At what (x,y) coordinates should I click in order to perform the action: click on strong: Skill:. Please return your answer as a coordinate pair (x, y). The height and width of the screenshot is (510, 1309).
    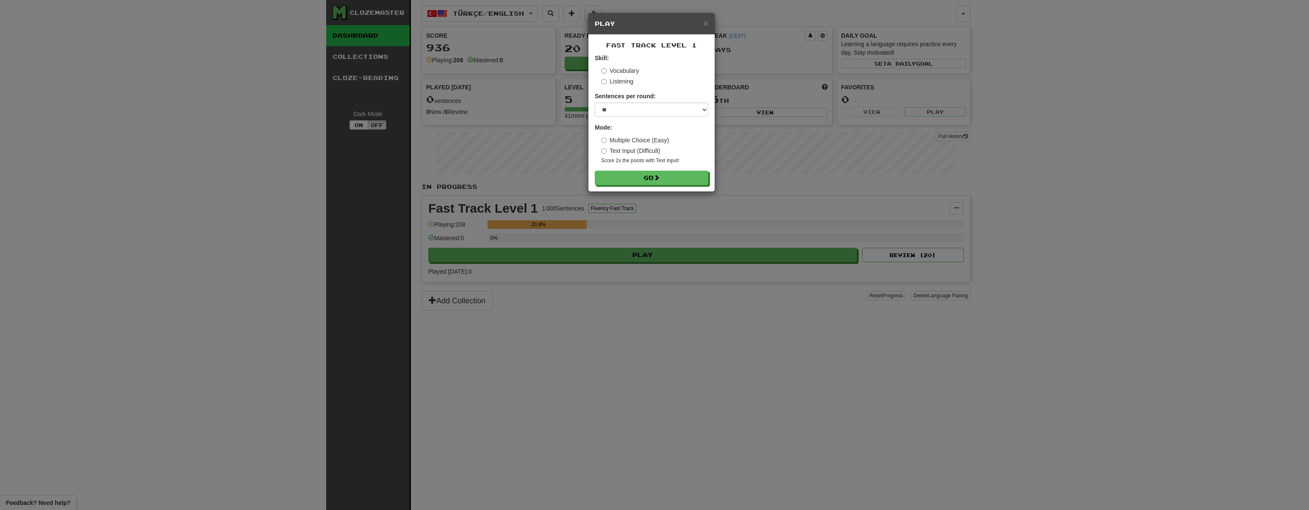
    Looking at the image, I should click on (601, 58).